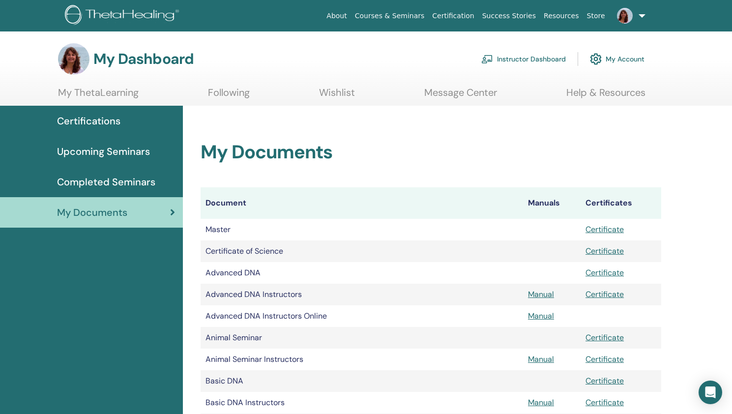  I want to click on a: My ThetaLearning, so click(98, 96).